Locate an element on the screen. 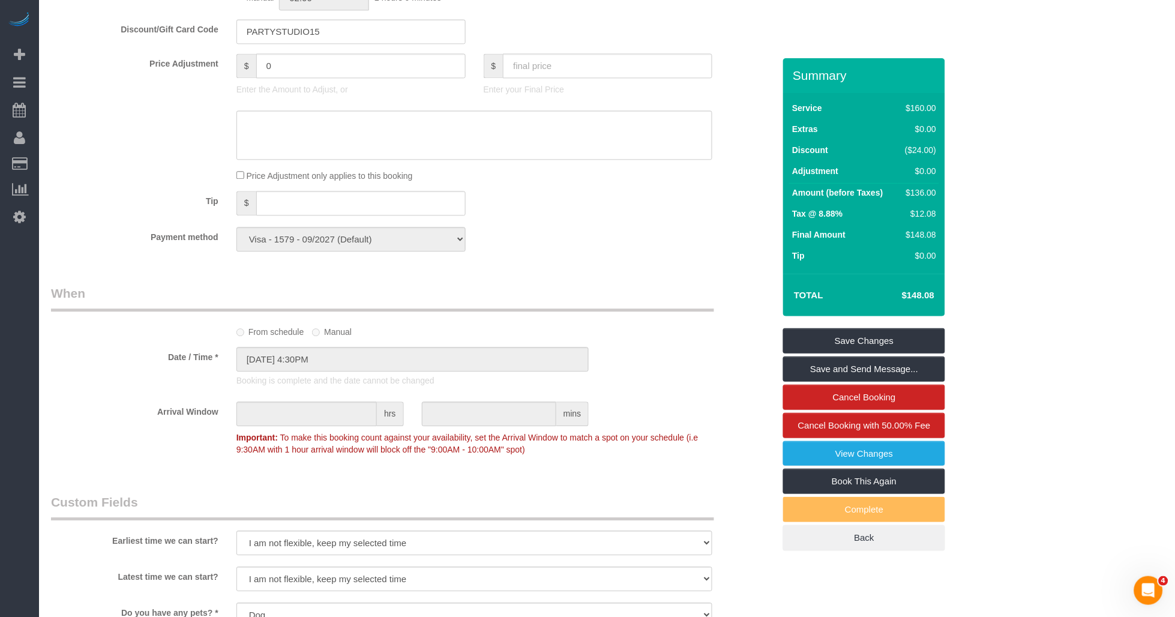 Image resolution: width=1175 pixels, height=617 pixels. label: Arrival Window is located at coordinates (134, 409).